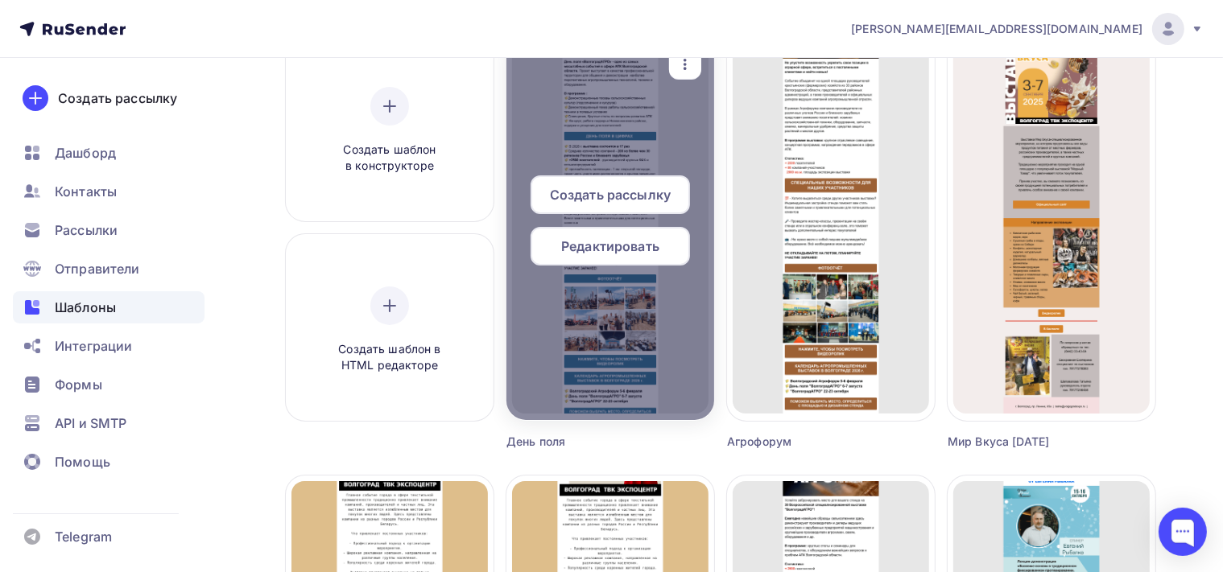 The image size is (1223, 572). I want to click on a: Рассылки, so click(109, 230).